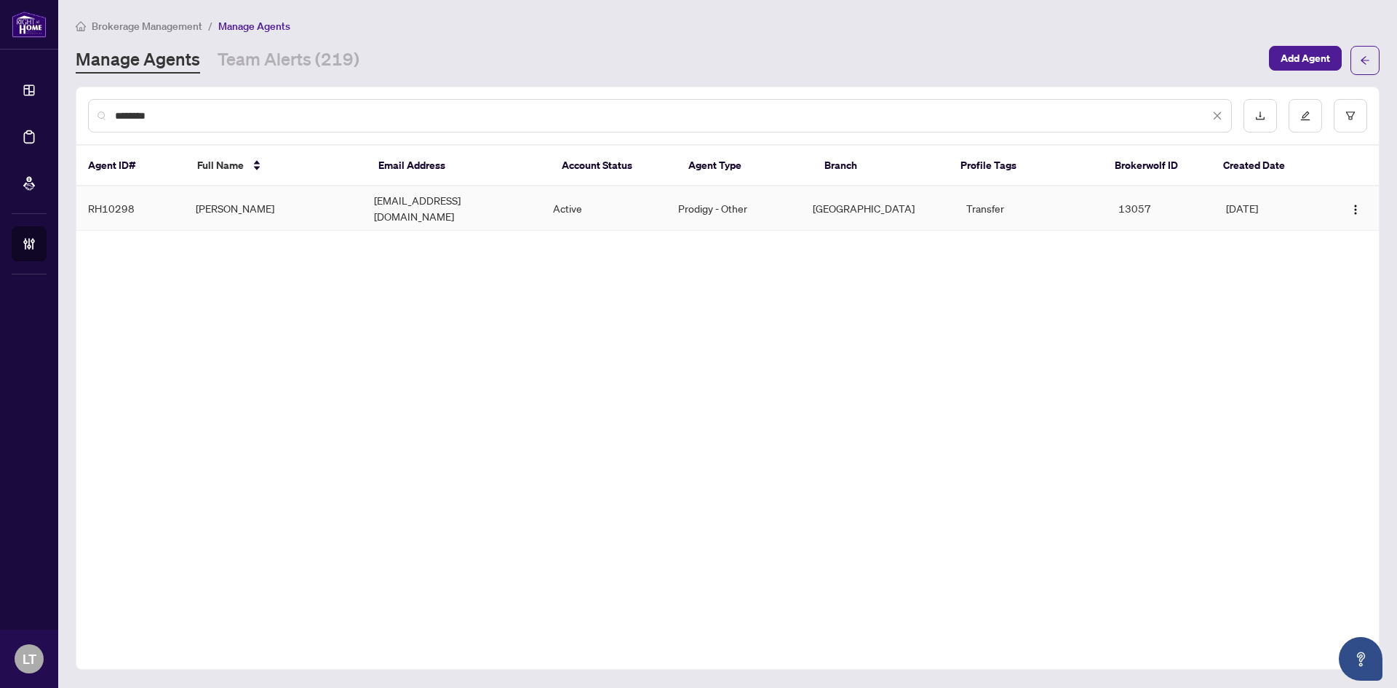  What do you see at coordinates (138, 60) in the screenshot?
I see `a: Manage Agents` at bounding box center [138, 60].